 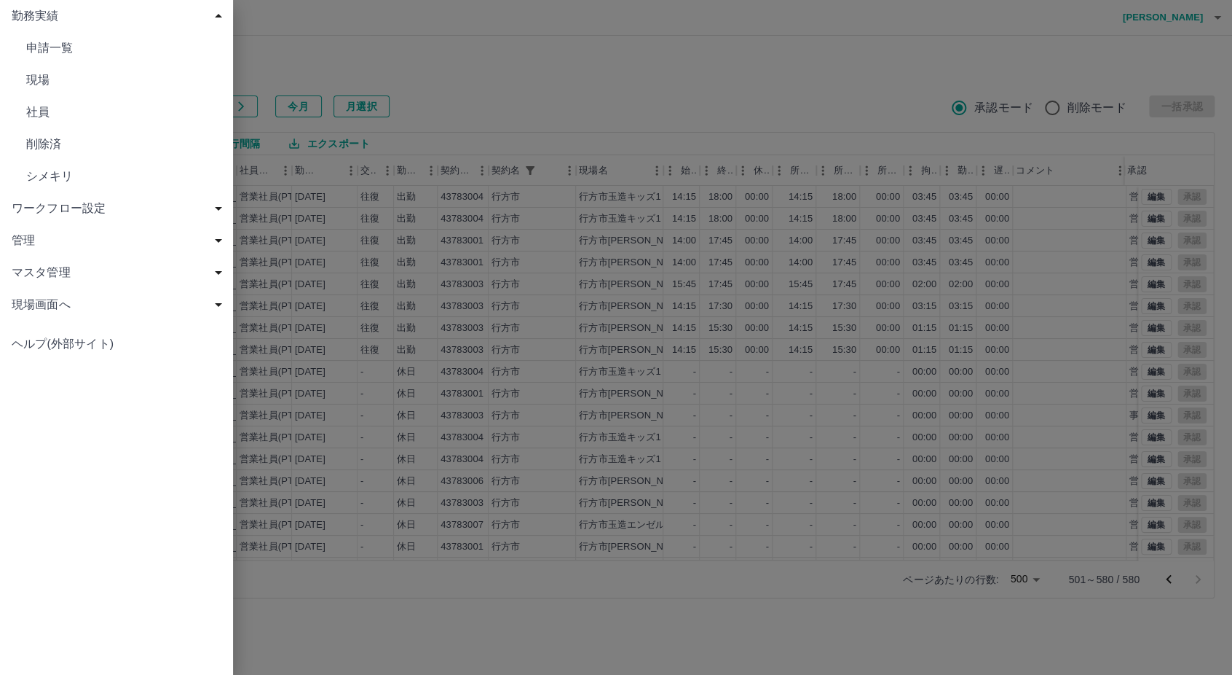 What do you see at coordinates (119, 240) in the screenshot?
I see `span: 管理` at bounding box center [119, 240].